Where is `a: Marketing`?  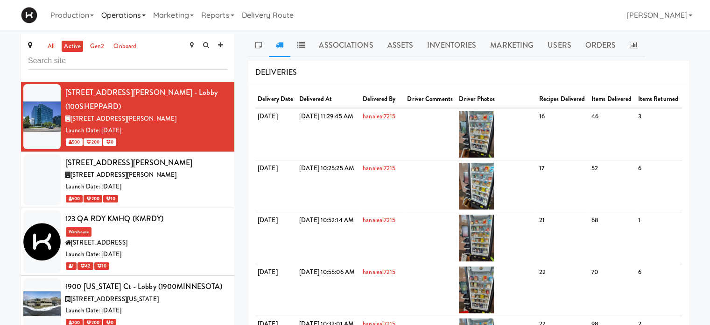
a: Marketing is located at coordinates (512, 45).